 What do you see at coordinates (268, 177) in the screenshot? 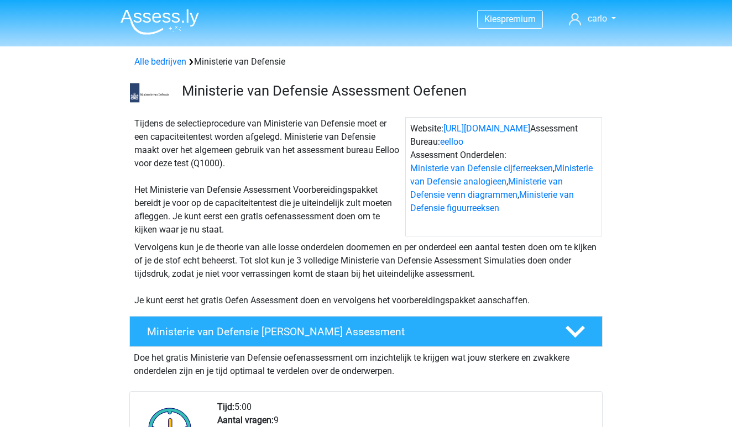
I see `div: Tijdens de selectieprocedure van Ministerie van Defensie moet er een capaciteitentest worden afge...` at bounding box center [268, 177].